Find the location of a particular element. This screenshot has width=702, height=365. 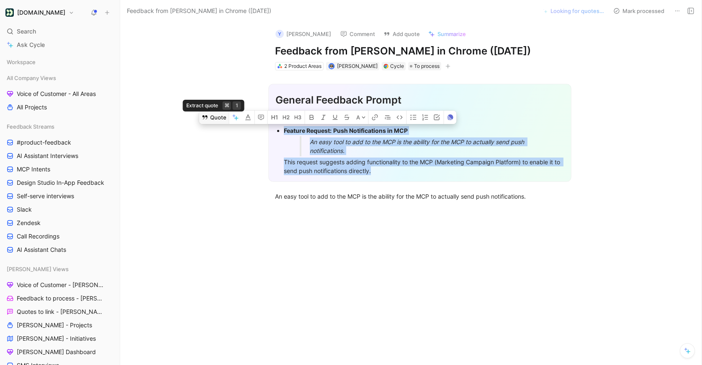

div: Feedback Streams is located at coordinates (60, 127).